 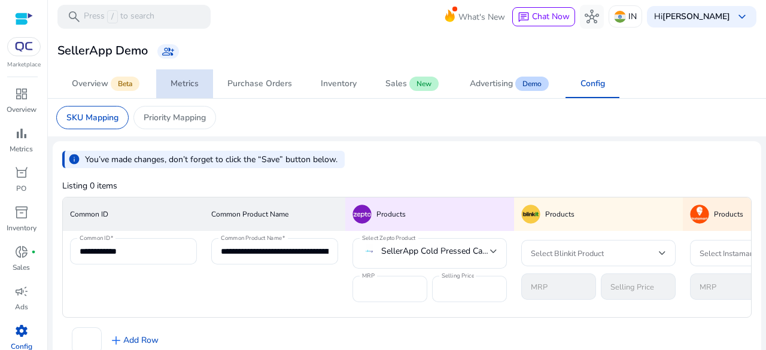 I want to click on span: campaign, so click(x=22, y=291).